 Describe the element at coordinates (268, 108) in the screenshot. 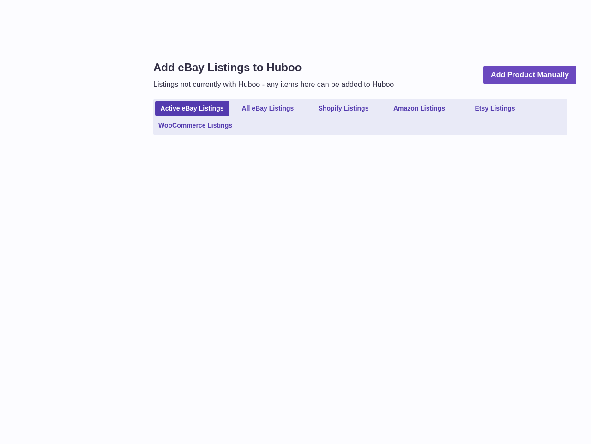

I see `a: All eBay Listings` at that location.